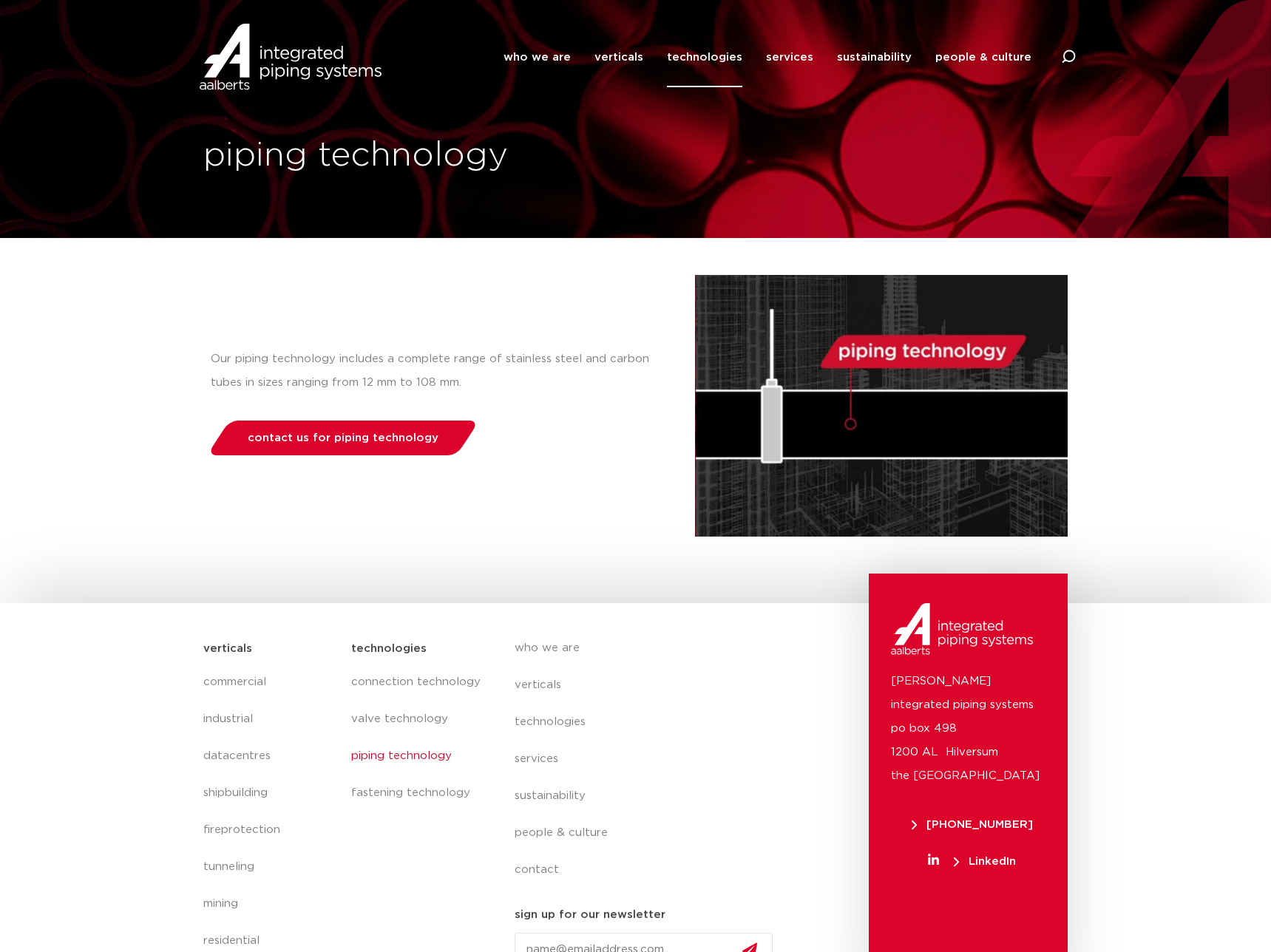 The image size is (1271, 952). Describe the element at coordinates (650, 870) in the screenshot. I see `a: contact` at that location.